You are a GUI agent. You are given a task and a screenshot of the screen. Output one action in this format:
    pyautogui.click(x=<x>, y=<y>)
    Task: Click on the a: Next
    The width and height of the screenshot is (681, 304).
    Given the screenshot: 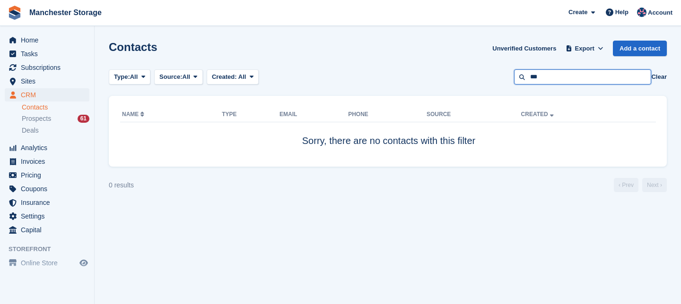 What is the action you would take?
    pyautogui.click(x=654, y=185)
    